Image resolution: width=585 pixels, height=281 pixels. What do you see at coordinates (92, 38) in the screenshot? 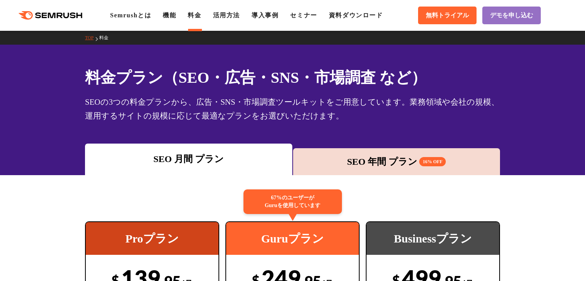
I see `a: TOP` at bounding box center [92, 38].